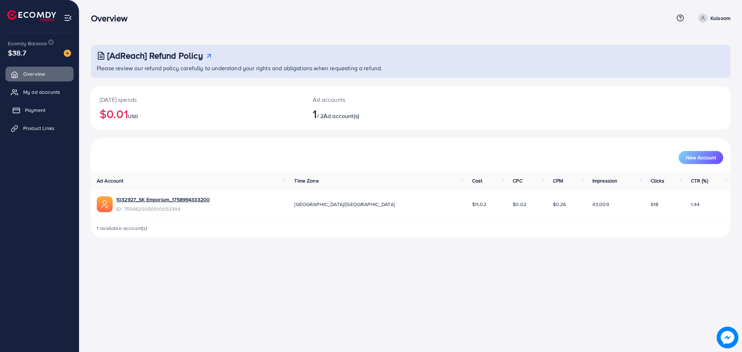 Image resolution: width=742 pixels, height=352 pixels. Describe the element at coordinates (39, 74) in the screenshot. I see `a: Overview` at that location.